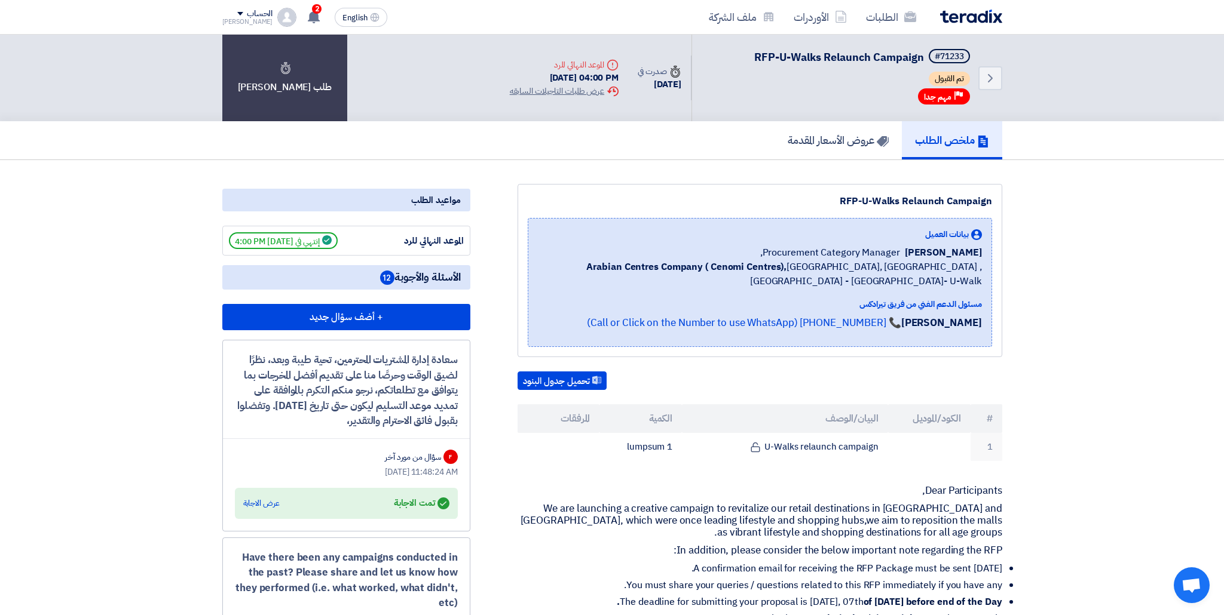 The height and width of the screenshot is (615, 1224). Describe the element at coordinates (949, 57) in the screenshot. I see `div: #71233` at that location.